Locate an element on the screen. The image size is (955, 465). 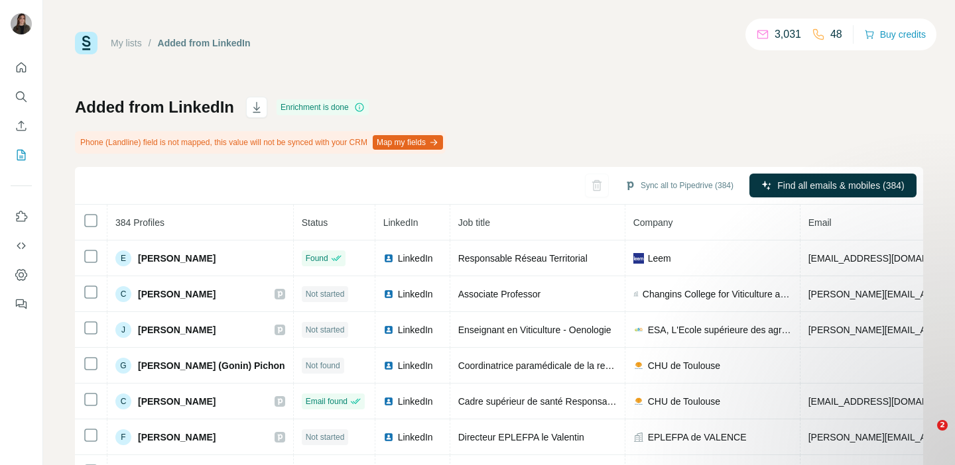
button: Feedback is located at coordinates (21, 304).